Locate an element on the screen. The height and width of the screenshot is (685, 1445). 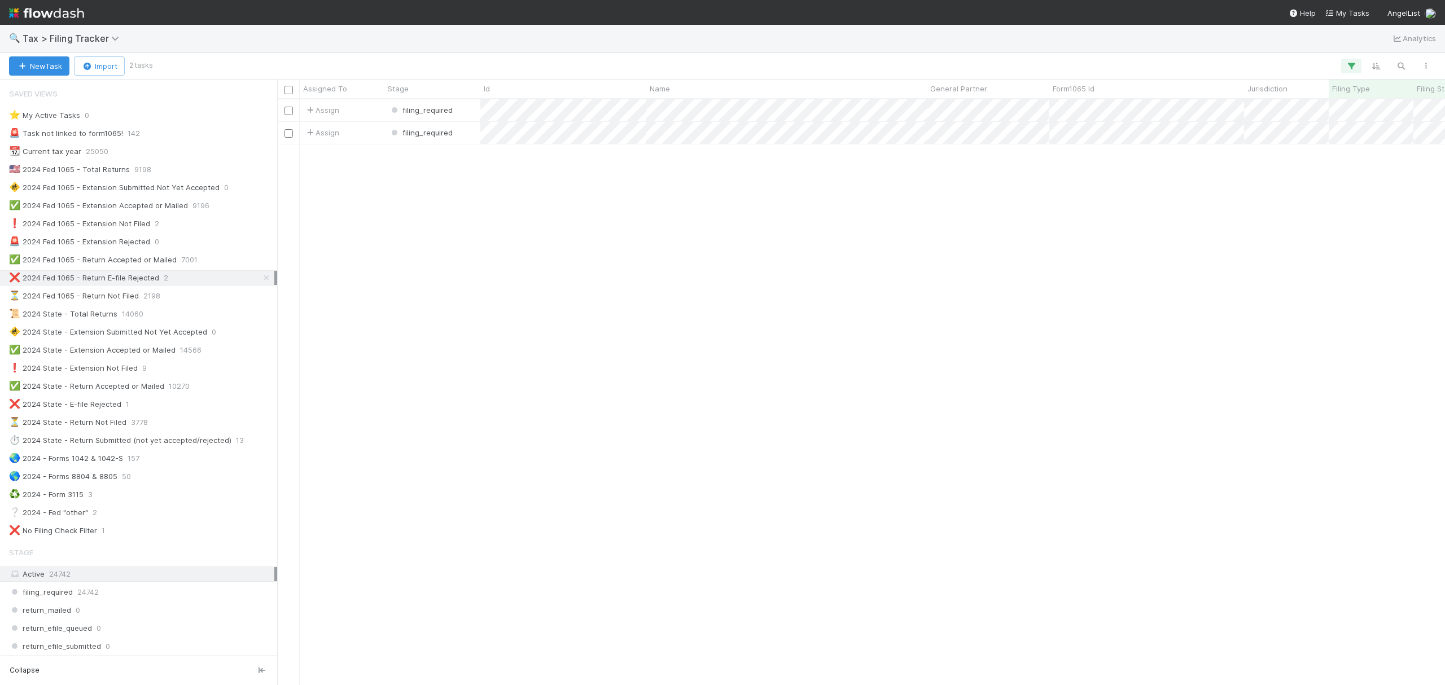
span: 10270 is located at coordinates (179, 386).